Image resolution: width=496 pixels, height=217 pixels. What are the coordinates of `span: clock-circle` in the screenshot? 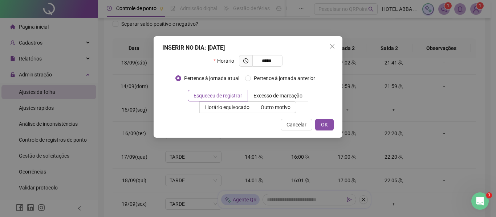 It's located at (246, 61).